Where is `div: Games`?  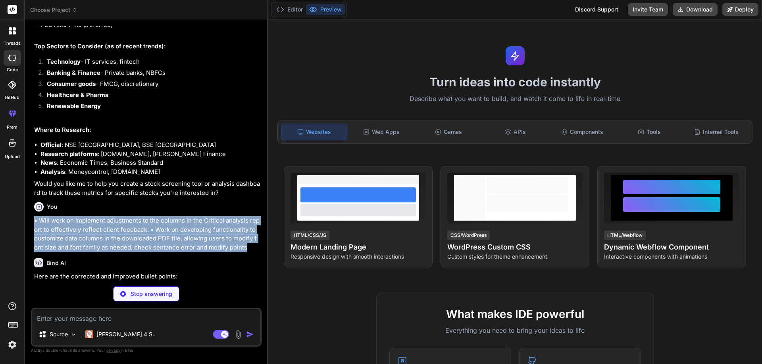 div: Games is located at coordinates (448, 132).